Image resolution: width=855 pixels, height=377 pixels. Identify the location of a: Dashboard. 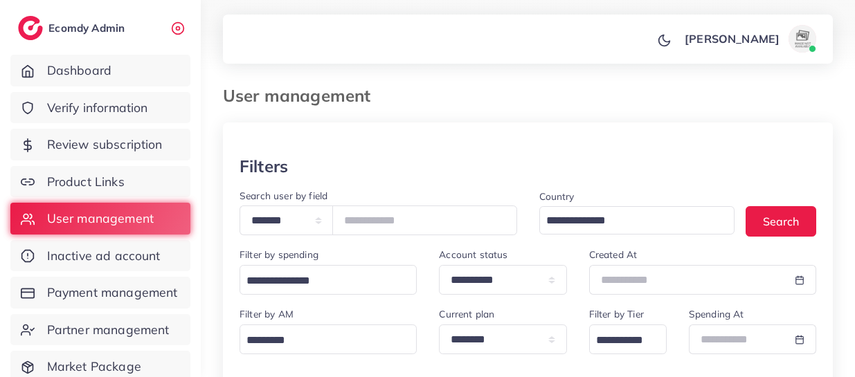
(100, 71).